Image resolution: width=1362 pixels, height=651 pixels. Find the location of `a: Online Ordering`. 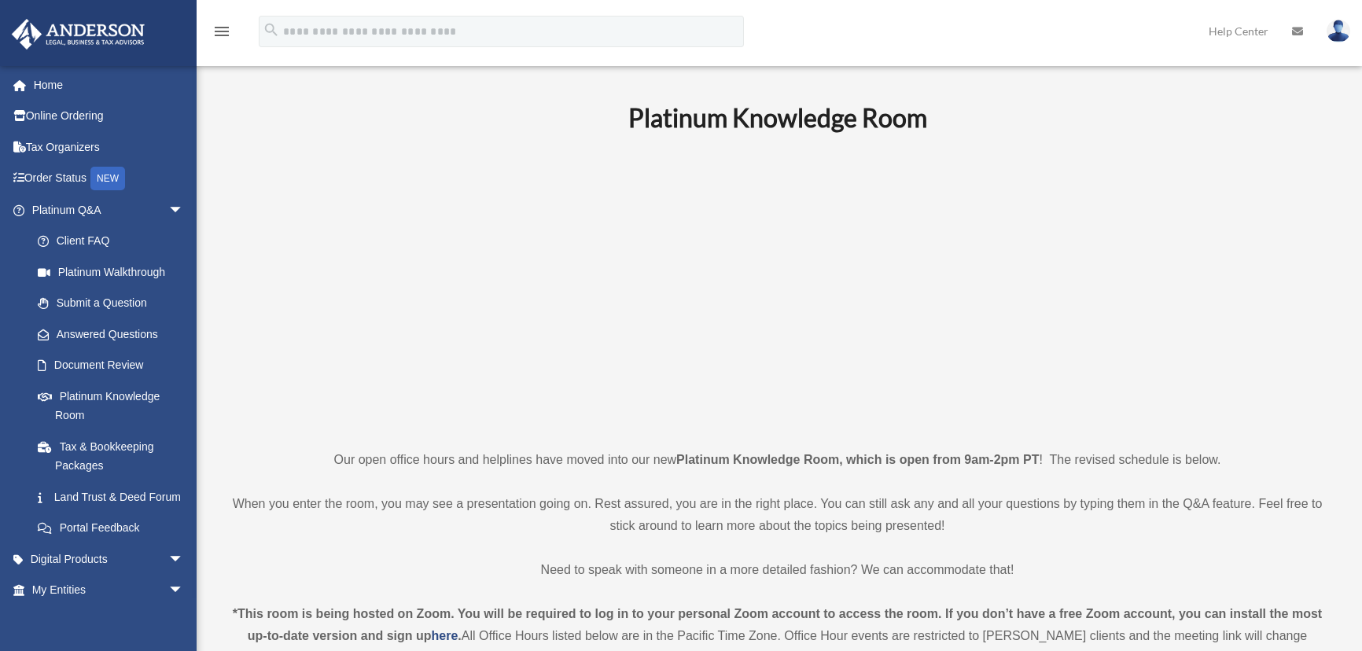

a: Online Ordering is located at coordinates (109, 116).